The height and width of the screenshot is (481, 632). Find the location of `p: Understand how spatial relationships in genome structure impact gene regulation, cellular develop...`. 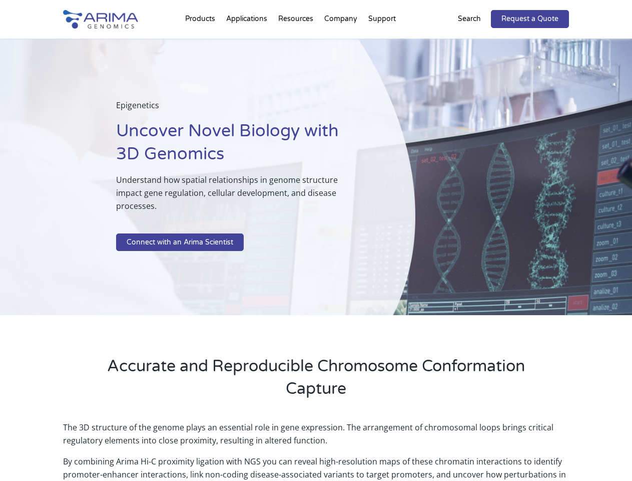

p: Understand how spatial relationships in genome structure impact gene regulation, cellular develop... is located at coordinates (240, 197).